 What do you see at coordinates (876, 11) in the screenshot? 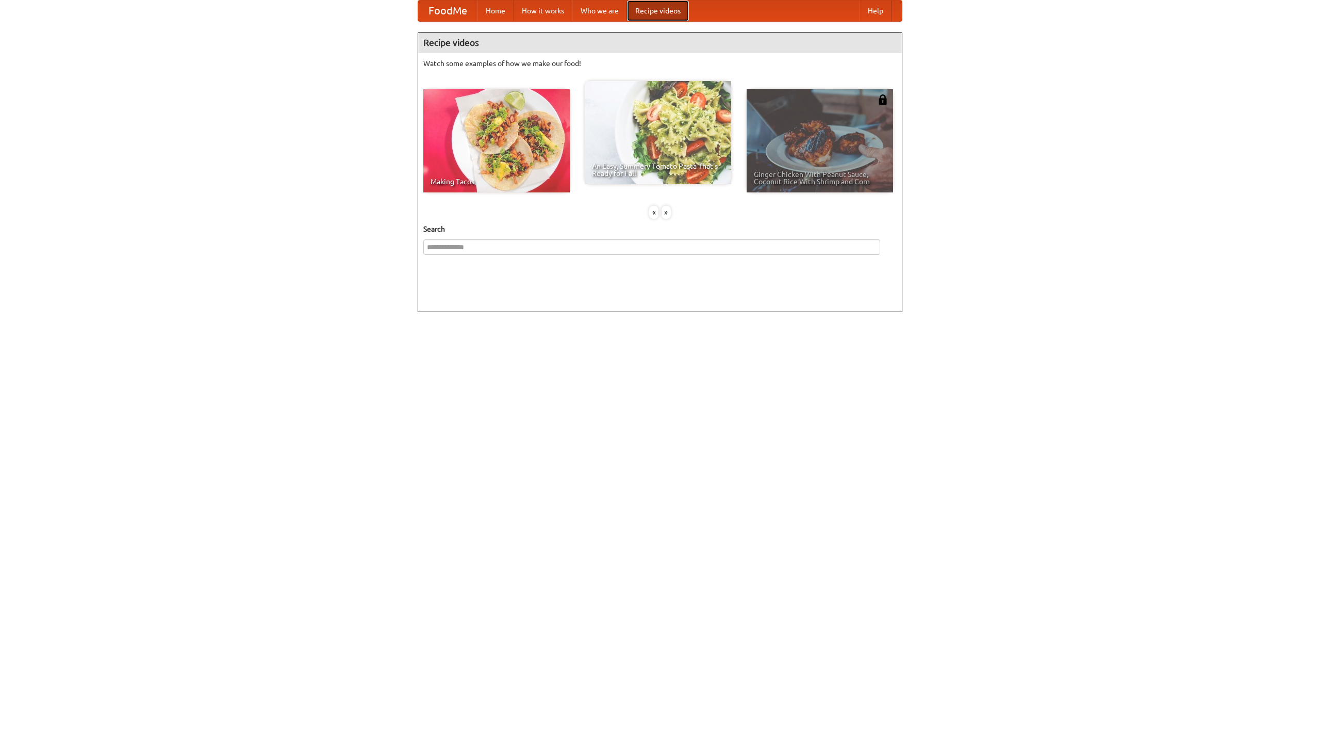
I see `a: Help` at bounding box center [876, 11].